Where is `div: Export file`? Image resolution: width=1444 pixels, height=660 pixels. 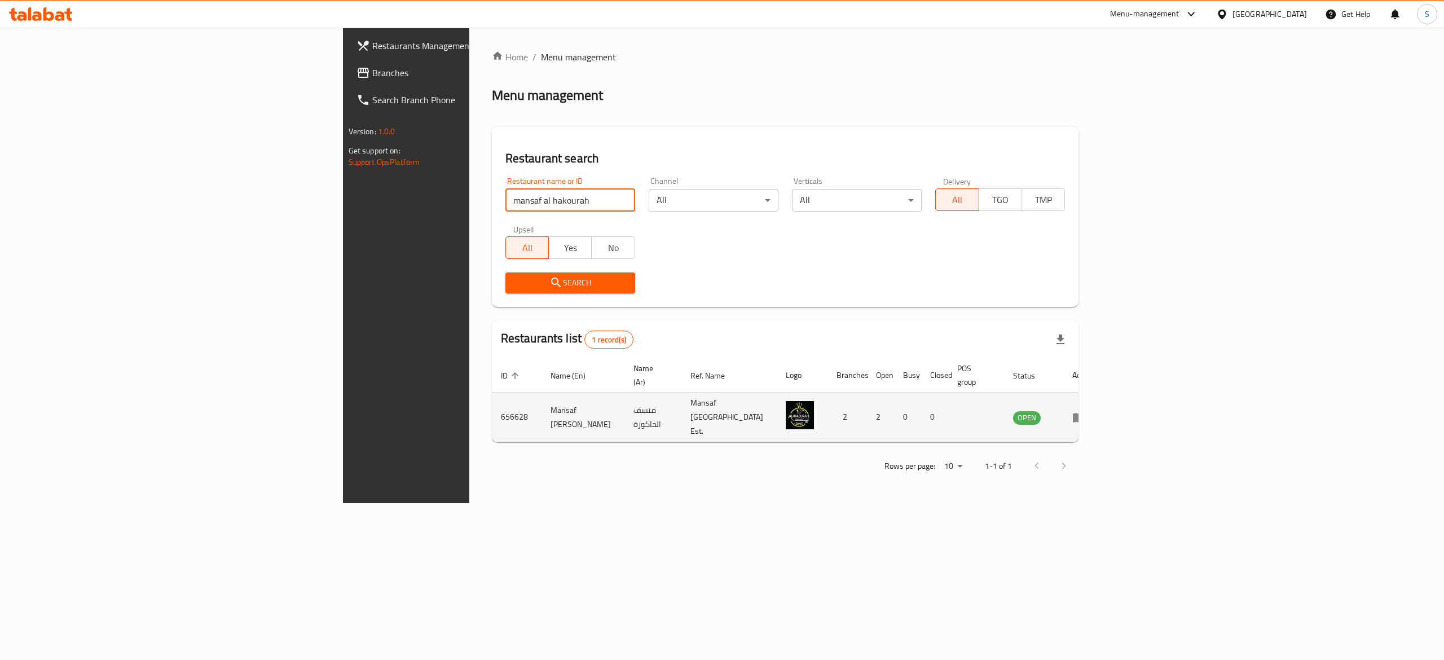 div: Export file is located at coordinates (1060, 340).